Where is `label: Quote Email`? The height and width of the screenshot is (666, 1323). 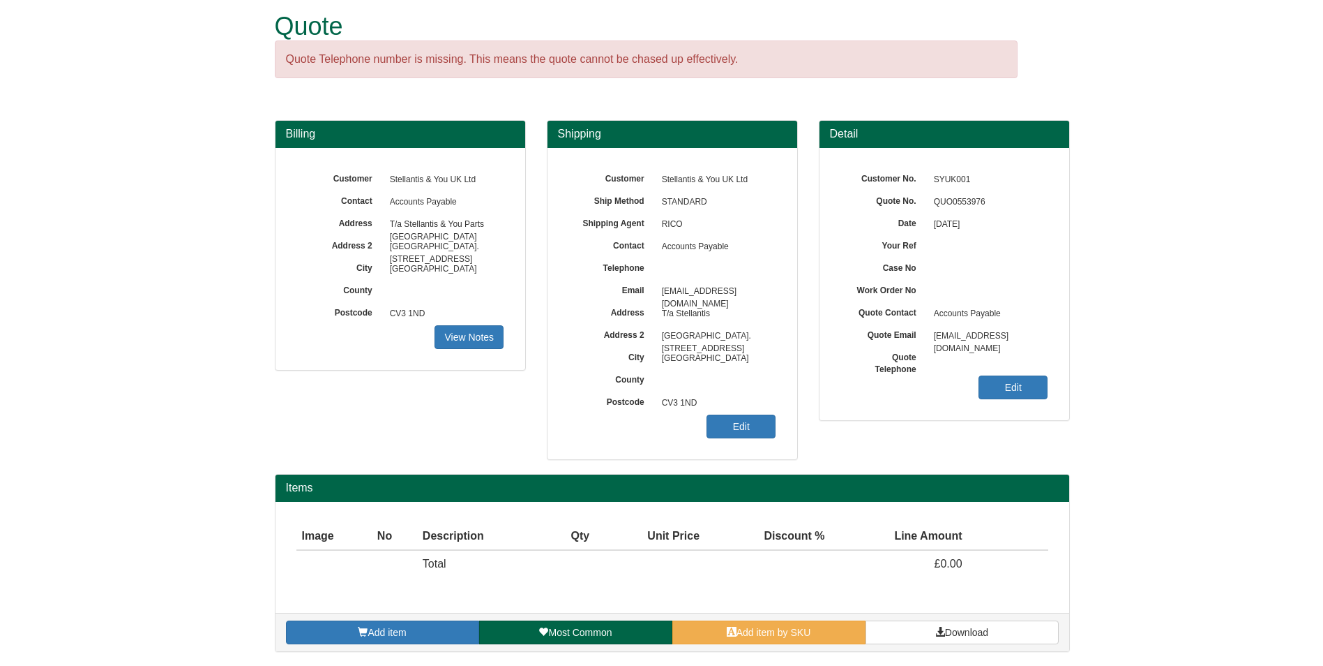
label: Quote Email is located at coordinates (884, 333).